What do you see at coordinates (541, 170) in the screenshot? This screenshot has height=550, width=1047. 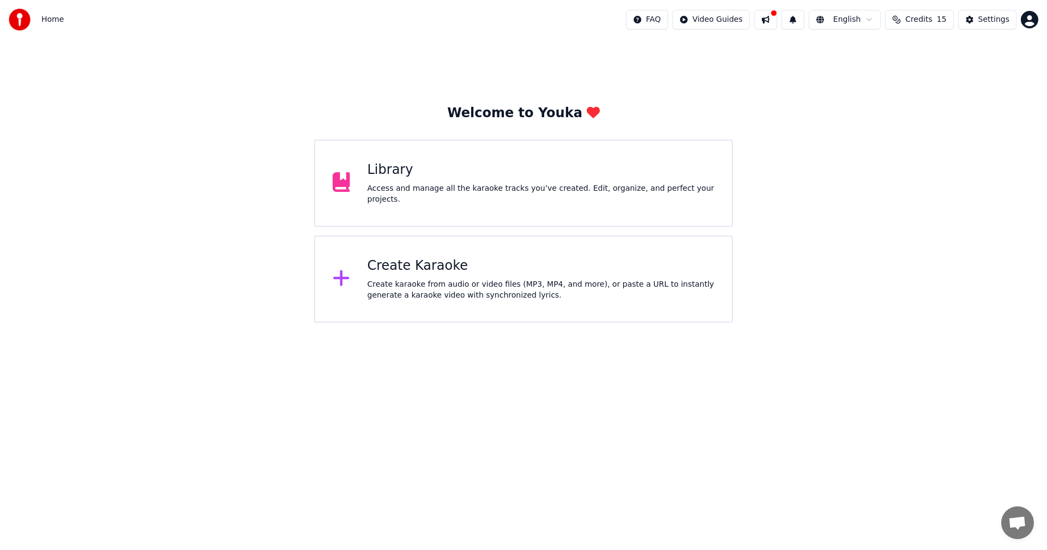 I see `div: Library` at bounding box center [541, 170].